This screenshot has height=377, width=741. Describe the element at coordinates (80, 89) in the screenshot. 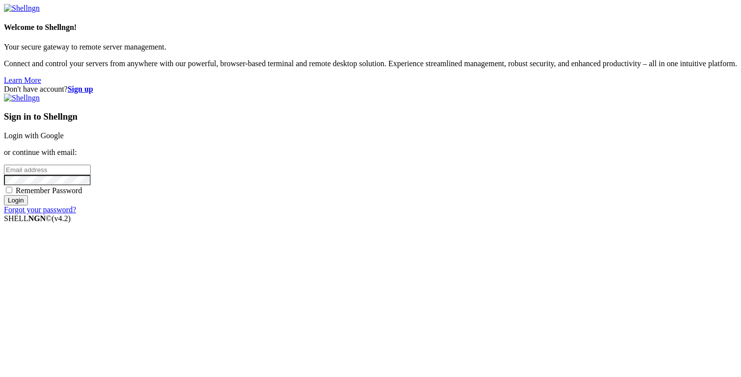

I see `strong: Sign up` at that location.